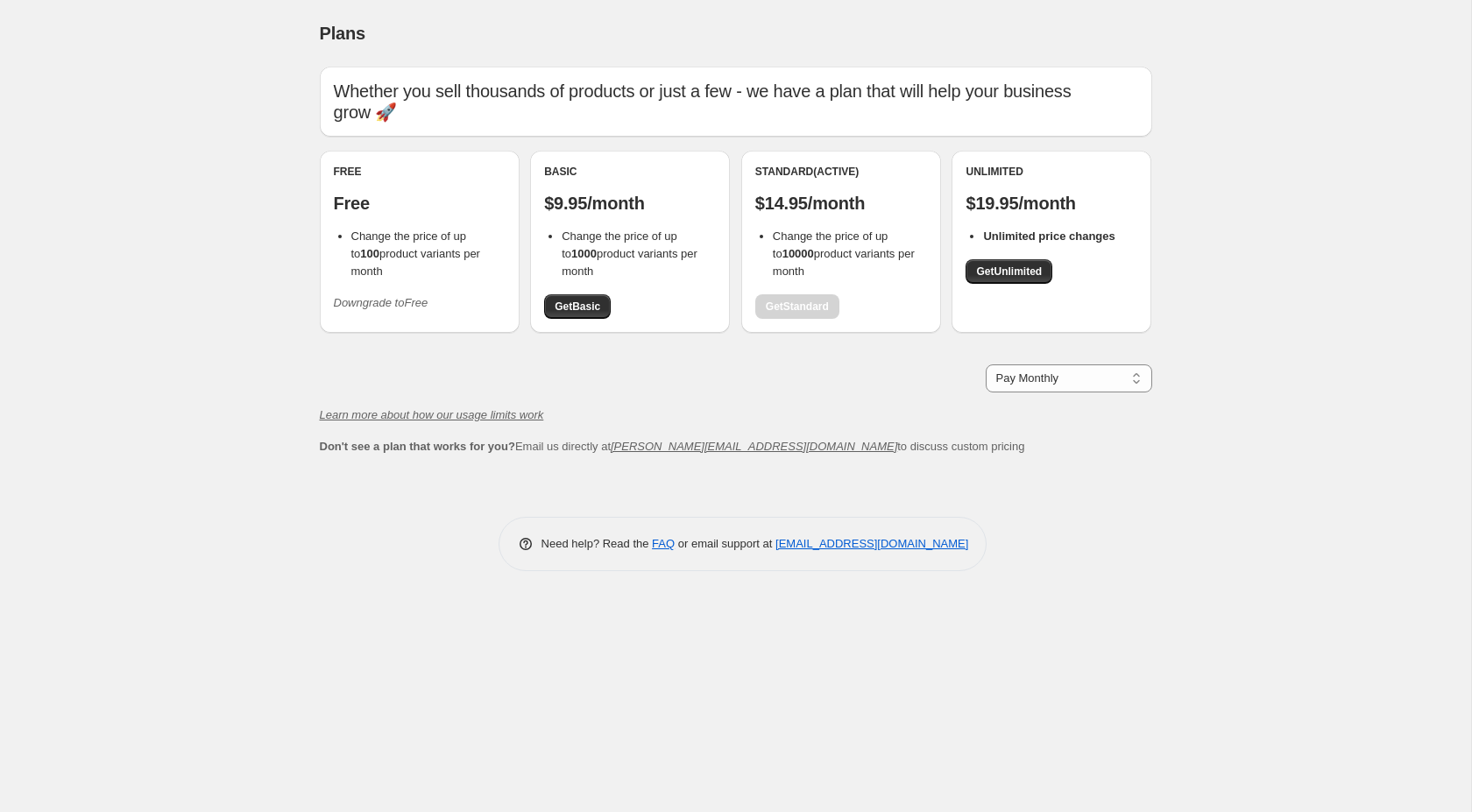  What do you see at coordinates (432, 414) in the screenshot?
I see `a: Learn more about how our usage limits work` at bounding box center [432, 414].